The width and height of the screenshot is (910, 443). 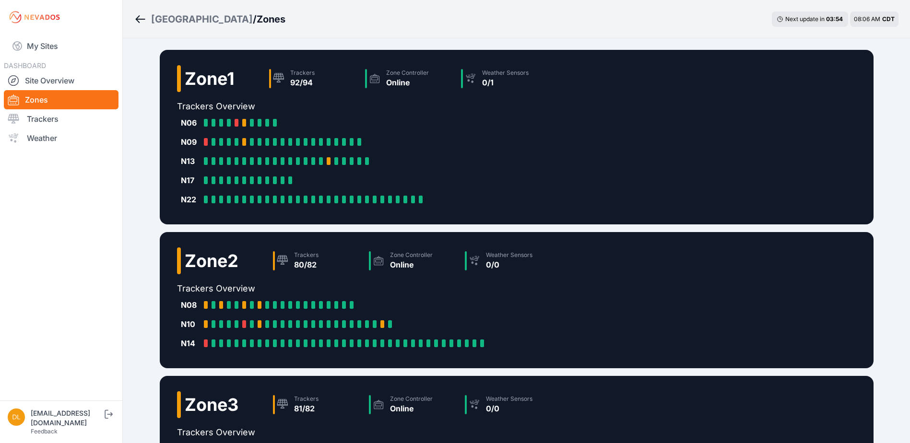 I want to click on div: N14, so click(x=190, y=343).